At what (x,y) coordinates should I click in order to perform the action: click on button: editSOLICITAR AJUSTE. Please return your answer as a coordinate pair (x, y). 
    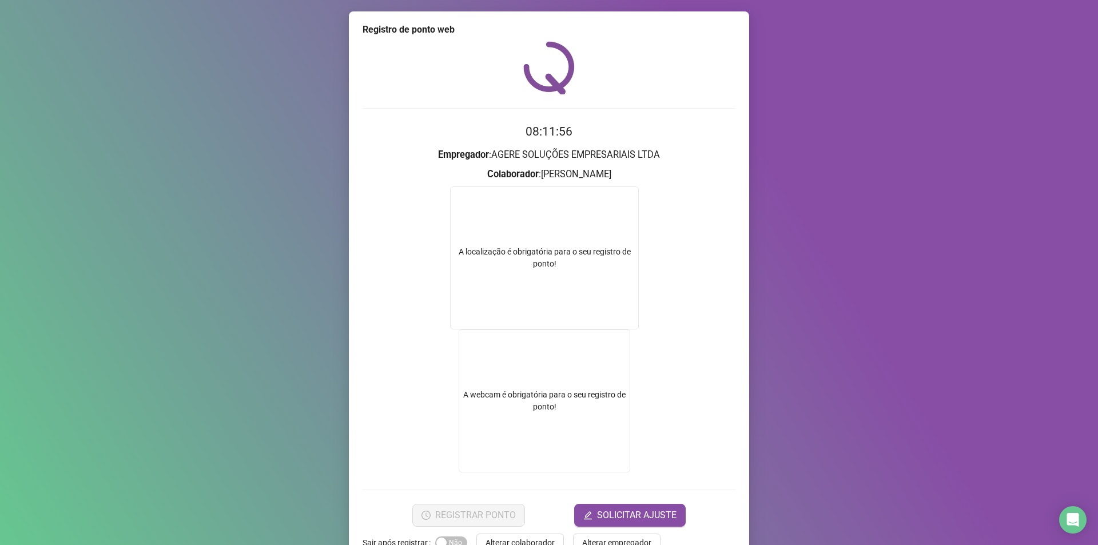
    Looking at the image, I should click on (630, 515).